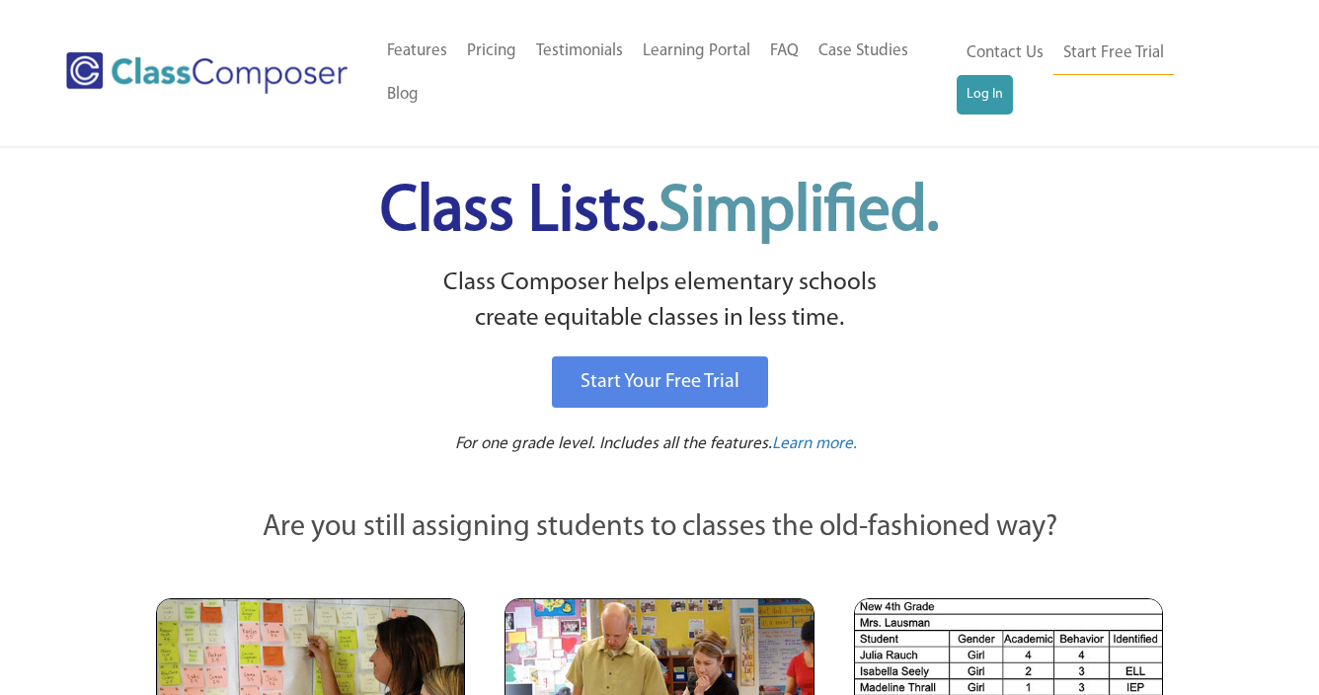 Image resolution: width=1319 pixels, height=695 pixels. Describe the element at coordinates (984, 95) in the screenshot. I see `a: Log In` at that location.